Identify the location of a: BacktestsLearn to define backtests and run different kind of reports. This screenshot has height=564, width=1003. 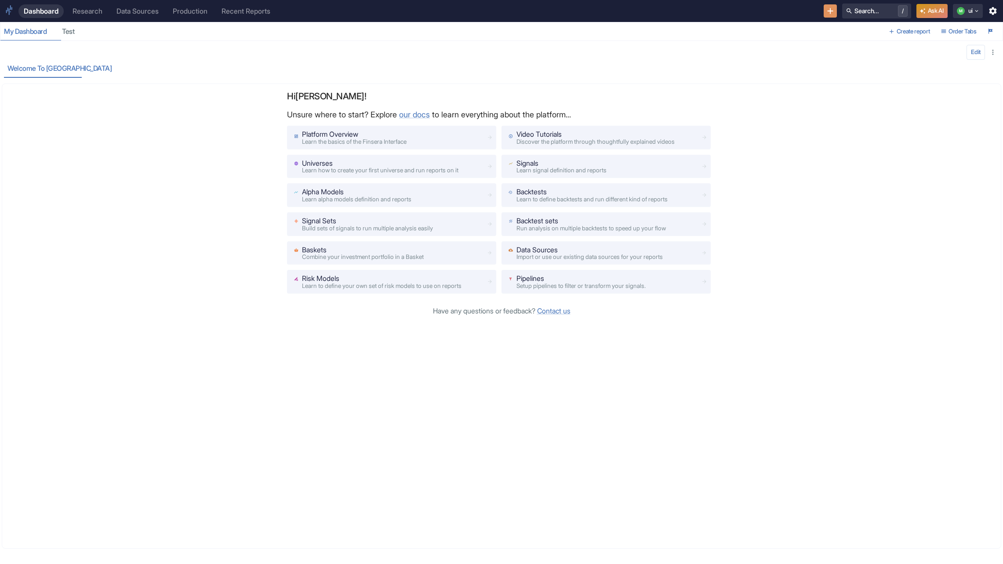
(606, 195).